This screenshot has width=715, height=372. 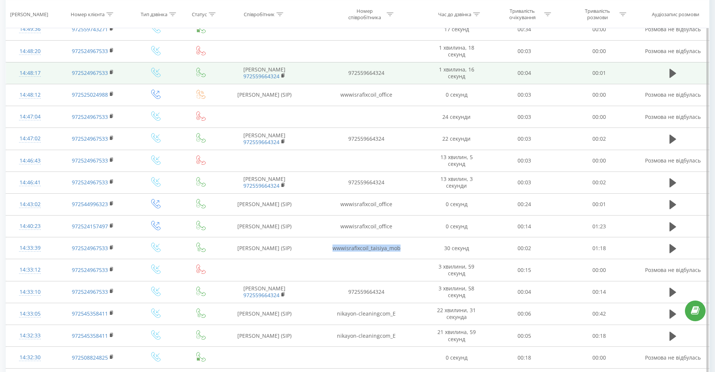 I want to click on td: 3 хвилини, 58 секунд, so click(x=457, y=292).